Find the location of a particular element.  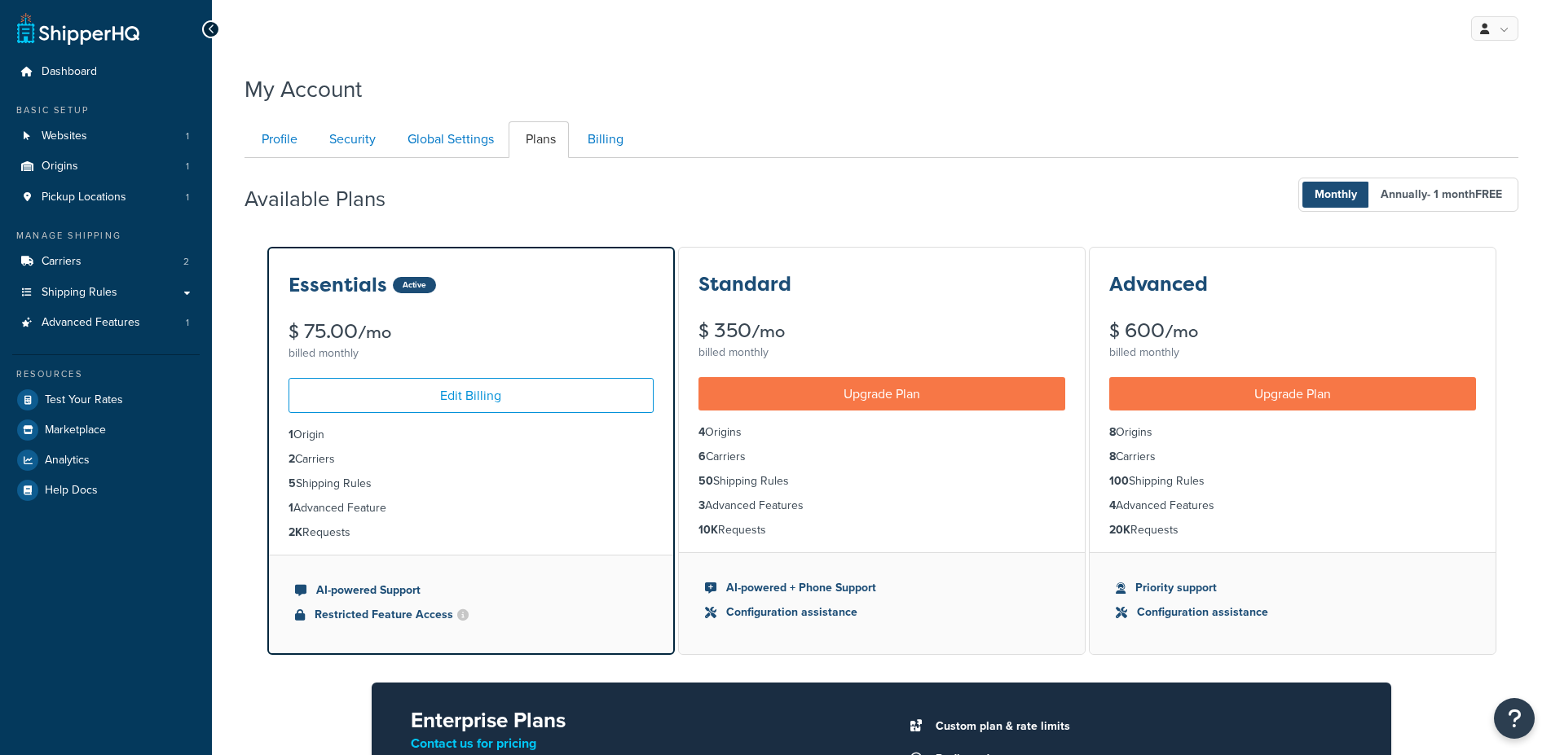

h2: Available Plans is located at coordinates (327, 199).